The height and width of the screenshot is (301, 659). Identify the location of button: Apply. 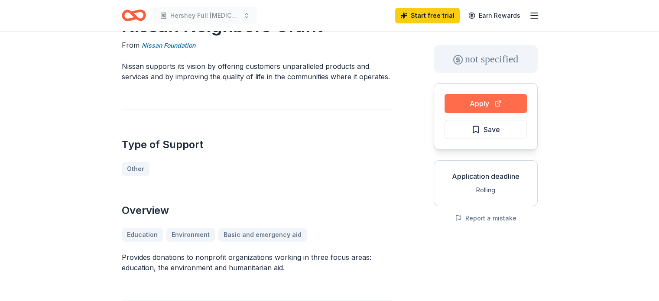
(486, 104).